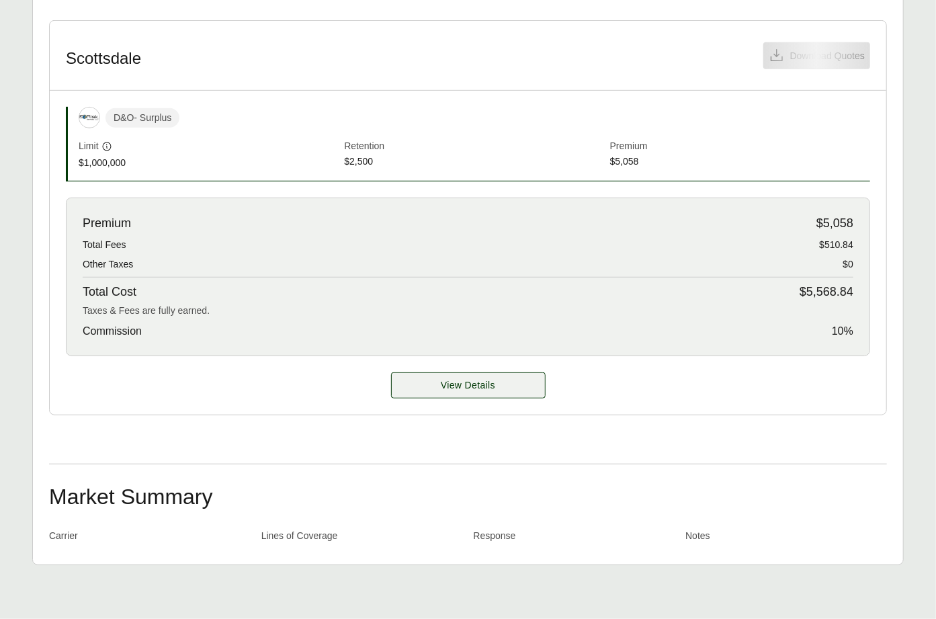 This screenshot has width=936, height=619. What do you see at coordinates (104, 244) in the screenshot?
I see `span: Total Fees` at bounding box center [104, 244].